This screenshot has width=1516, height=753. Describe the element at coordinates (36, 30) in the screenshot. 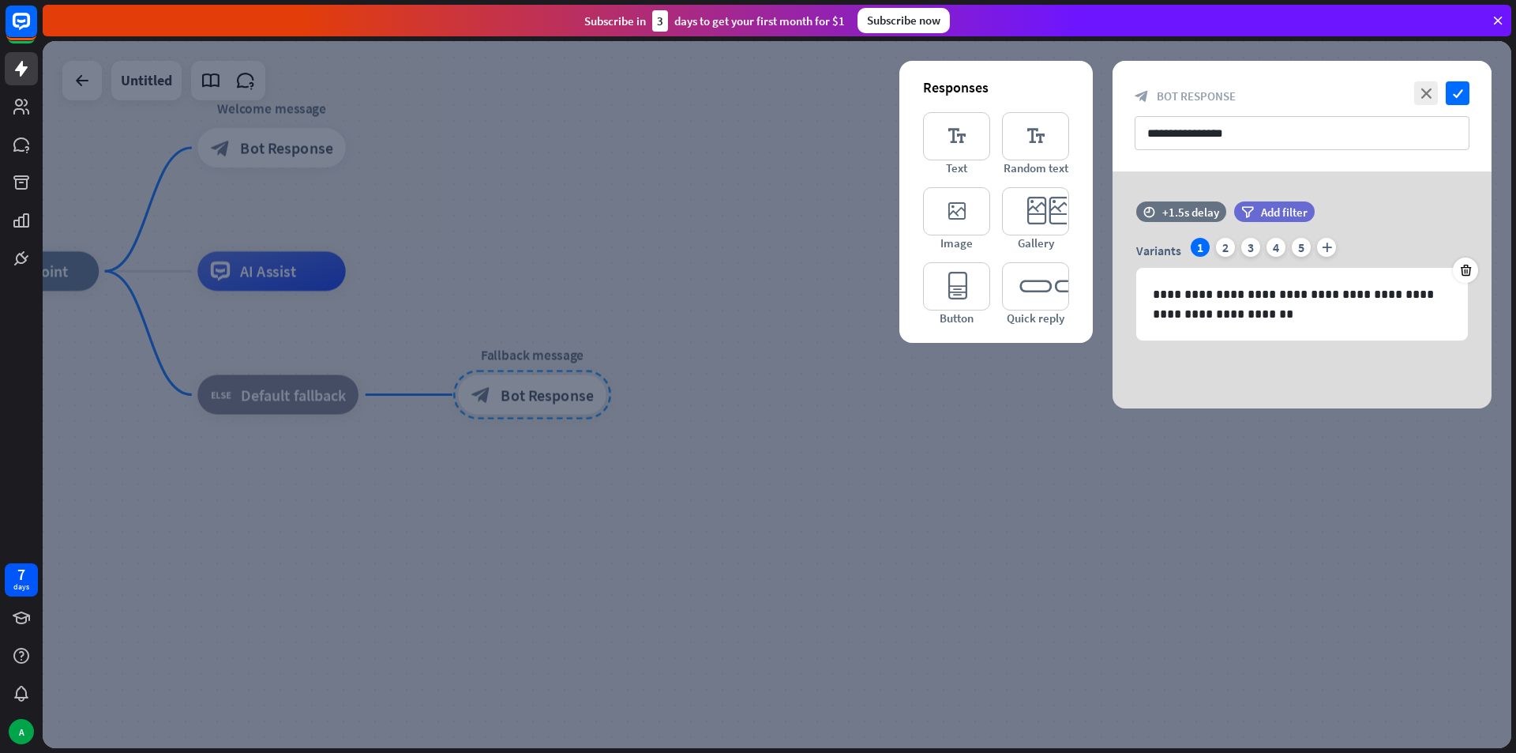

I see `button: Open LiveChat chat widget` at that location.